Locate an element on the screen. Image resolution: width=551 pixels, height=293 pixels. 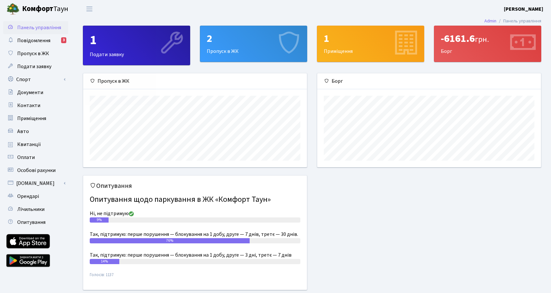
span: Повідомлення is located at coordinates (34, 41).